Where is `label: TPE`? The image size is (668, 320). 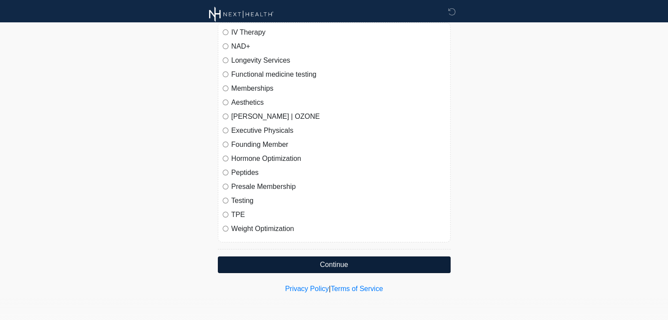
label: TPE is located at coordinates (338, 215).